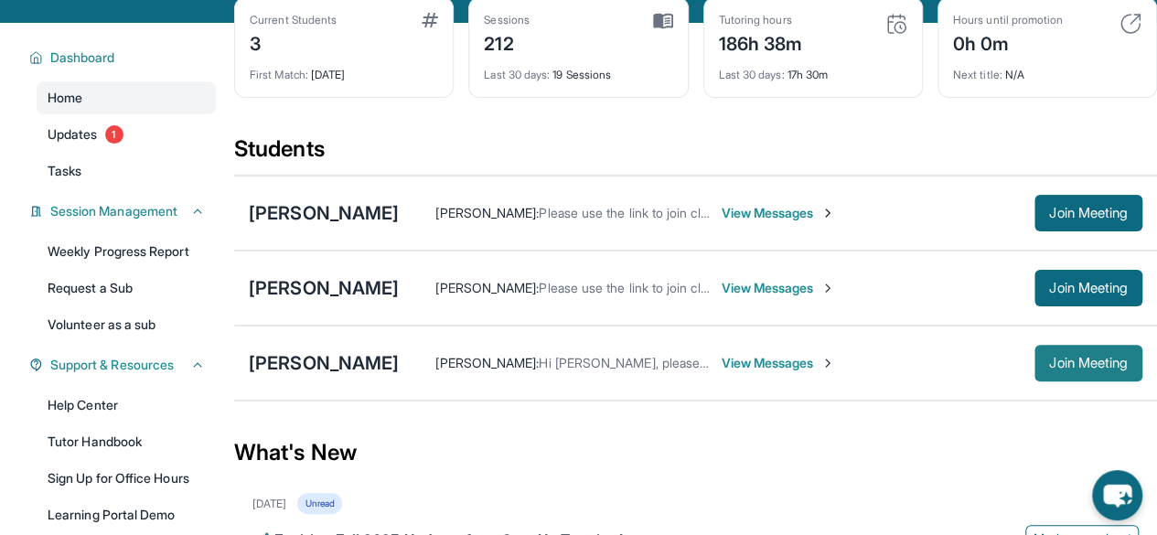 This screenshot has height=535, width=1157. What do you see at coordinates (695, 155) in the screenshot?
I see `div: Students` at bounding box center [695, 155].